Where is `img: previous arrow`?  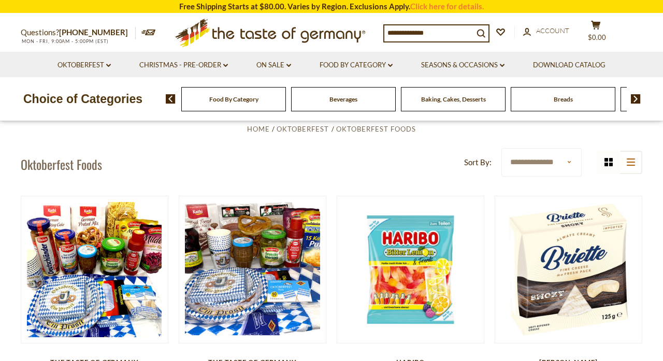 img: previous arrow is located at coordinates (170, 99).